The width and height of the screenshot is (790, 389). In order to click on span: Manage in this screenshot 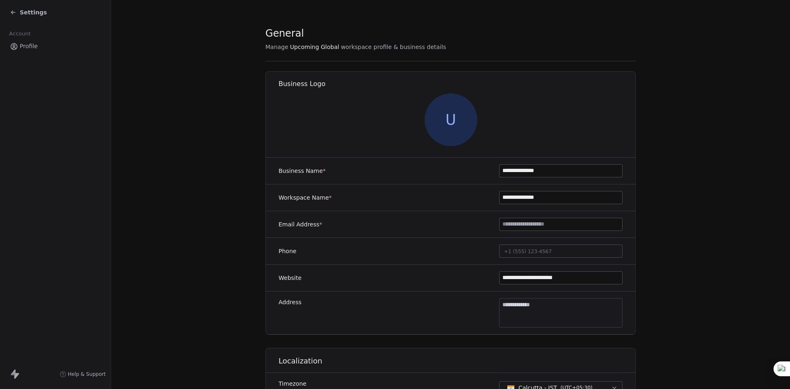, I will do `click(277, 47)`.